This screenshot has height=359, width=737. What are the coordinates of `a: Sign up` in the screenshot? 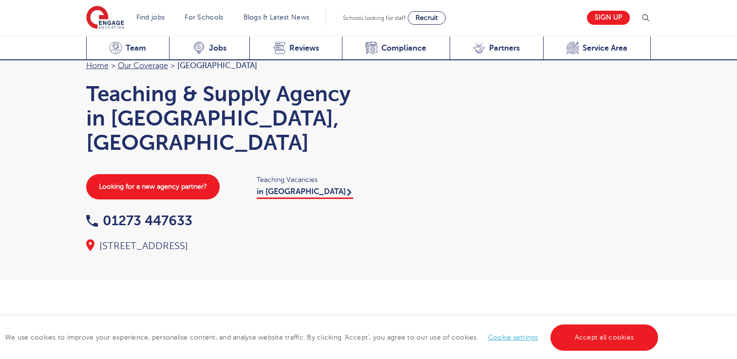 It's located at (608, 18).